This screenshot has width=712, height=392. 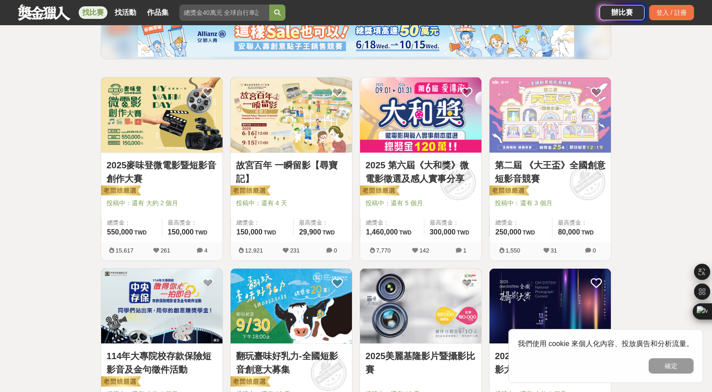 I want to click on a: 2025 OM SYSTEM全國攝影大賽, so click(x=550, y=362).